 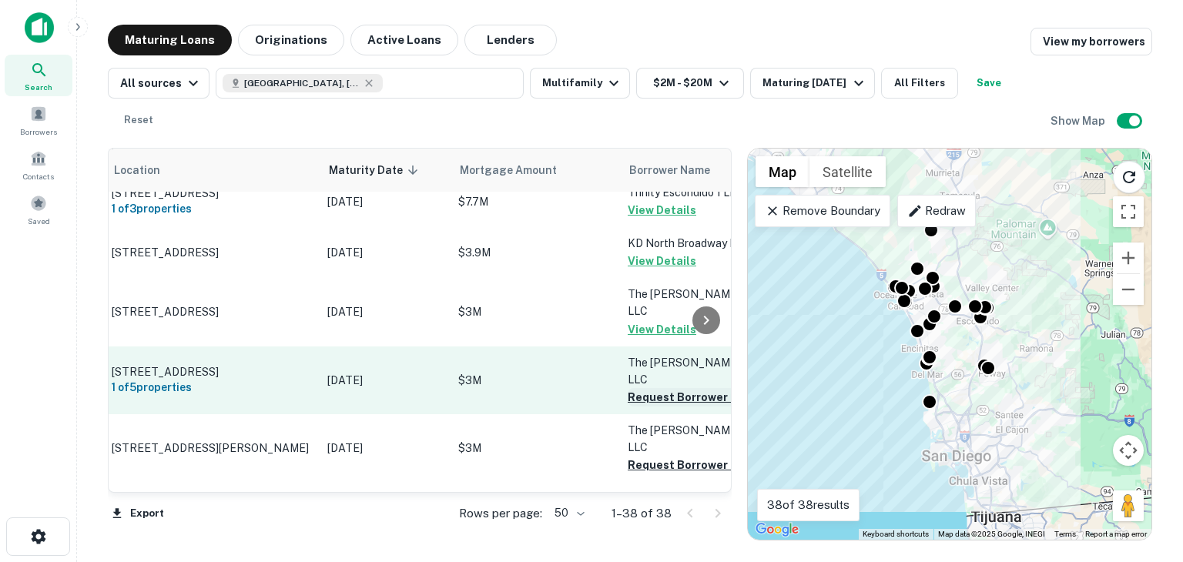 What do you see at coordinates (39, 165) in the screenshot?
I see `div: Contacts` at bounding box center [39, 165].